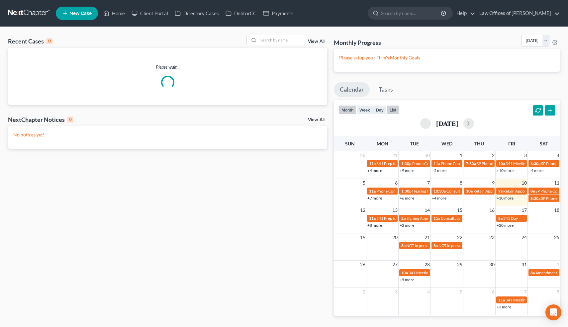 Image resolution: width=568 pixels, height=327 pixels. What do you see at coordinates (556, 210) in the screenshot?
I see `span: 18` at bounding box center [556, 210].